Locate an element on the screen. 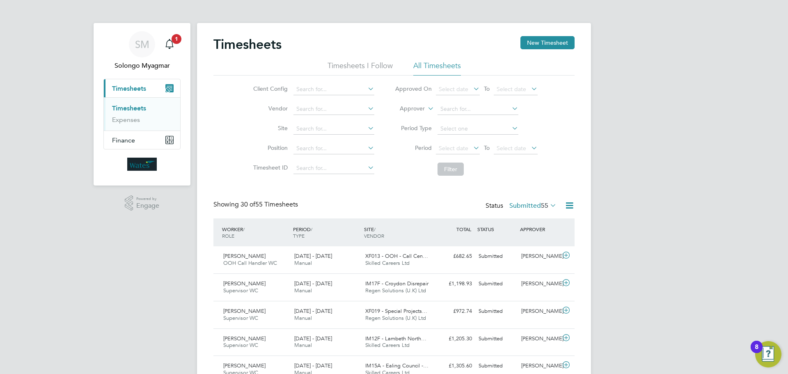 This screenshot has height=374, width=788. span: Timesheets is located at coordinates (129, 88).